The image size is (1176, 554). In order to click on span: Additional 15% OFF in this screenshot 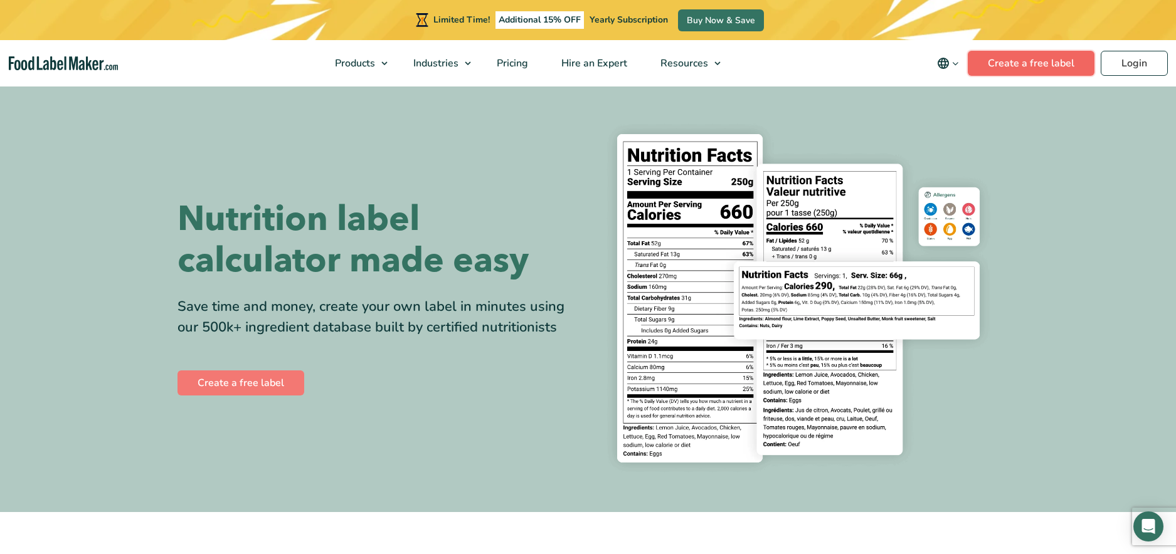, I will do `click(539, 20)`.